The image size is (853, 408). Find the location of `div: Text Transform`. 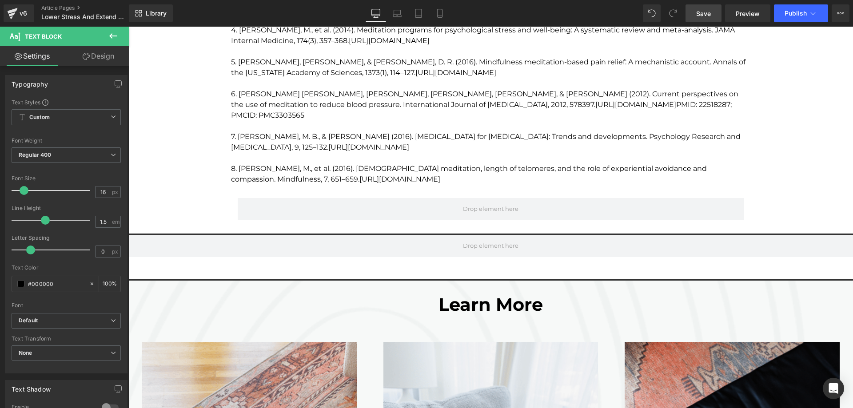

div: Text Transform is located at coordinates (66, 339).